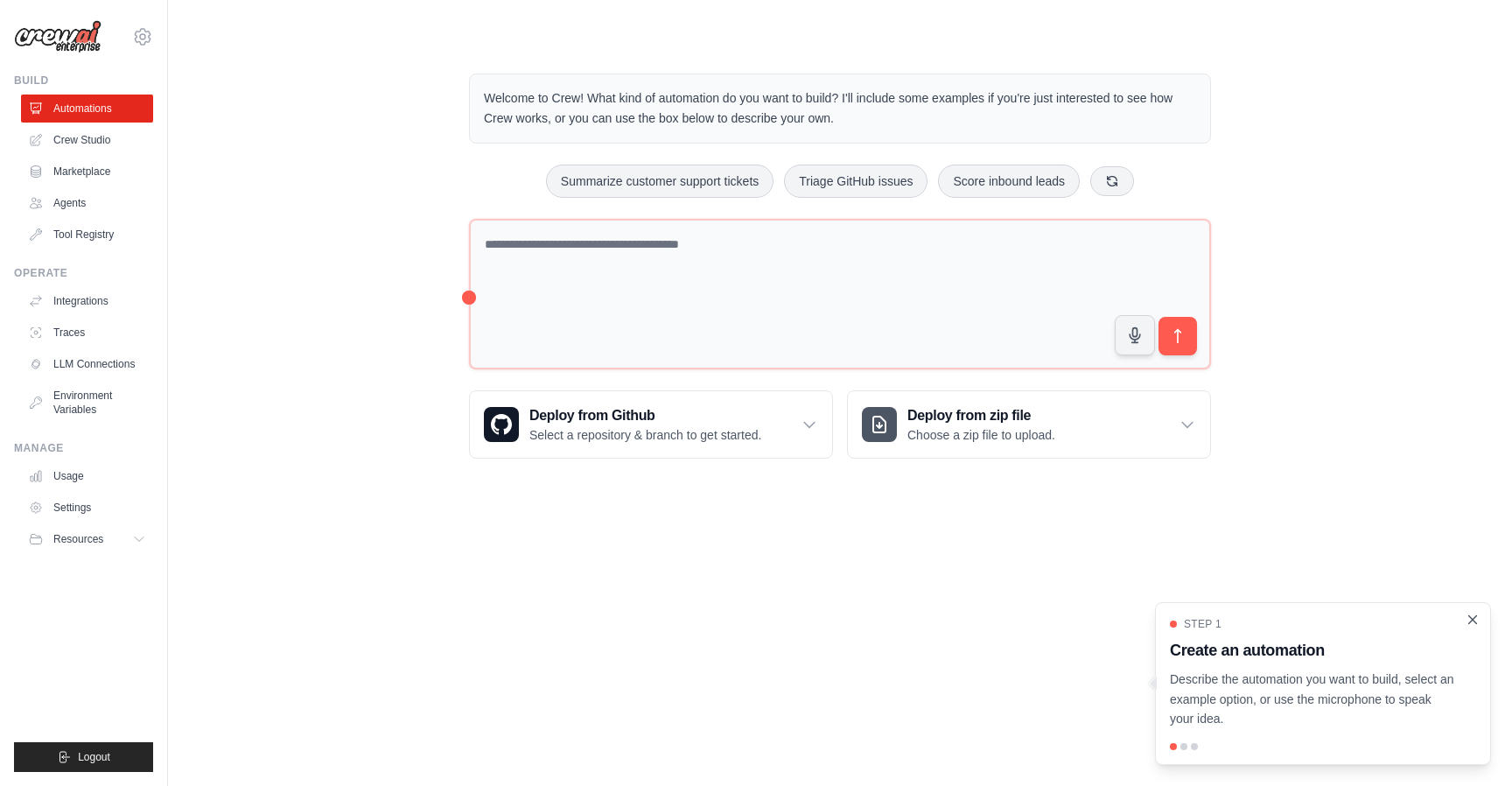 The image size is (1512, 786). Describe the element at coordinates (87, 235) in the screenshot. I see `a: Tool Registry` at that location.